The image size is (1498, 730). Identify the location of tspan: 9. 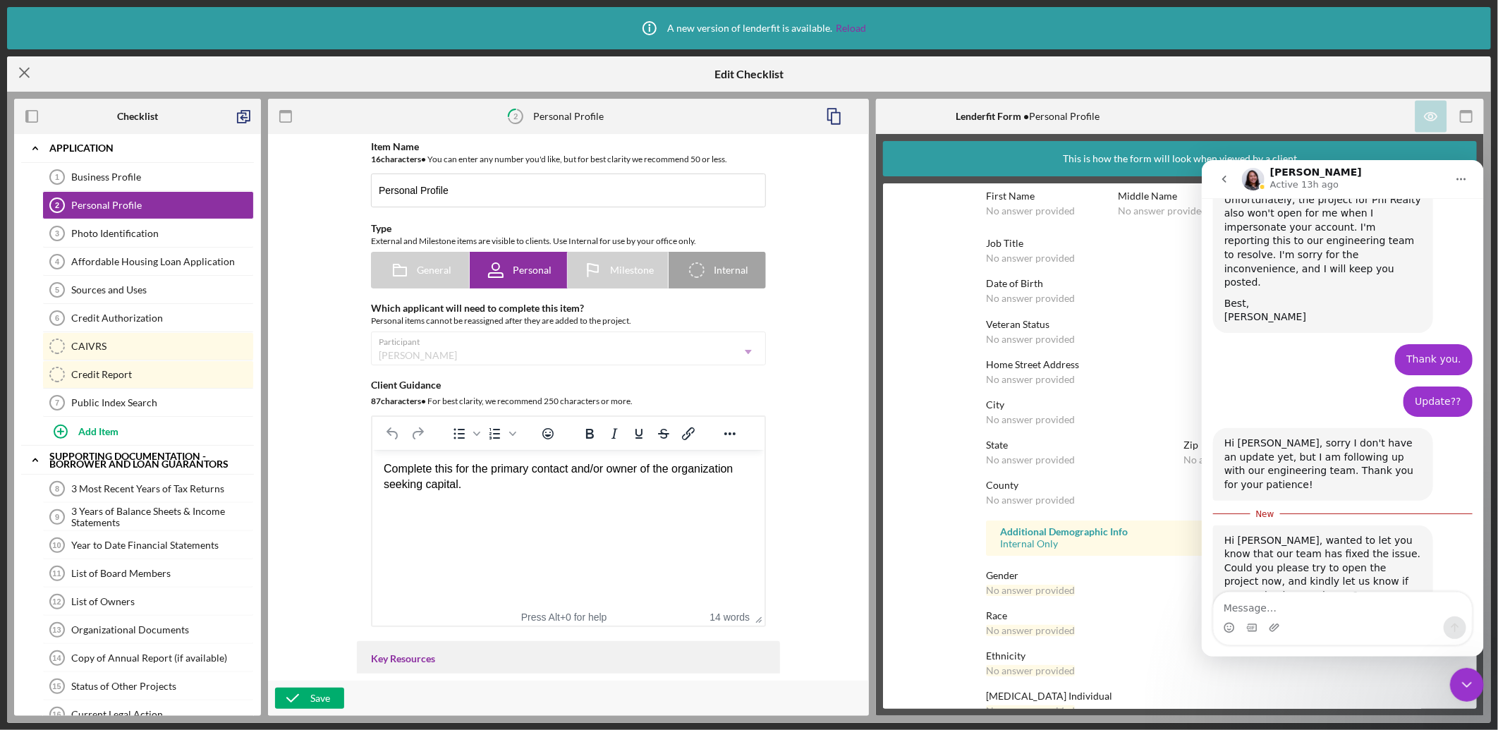
(57, 517).